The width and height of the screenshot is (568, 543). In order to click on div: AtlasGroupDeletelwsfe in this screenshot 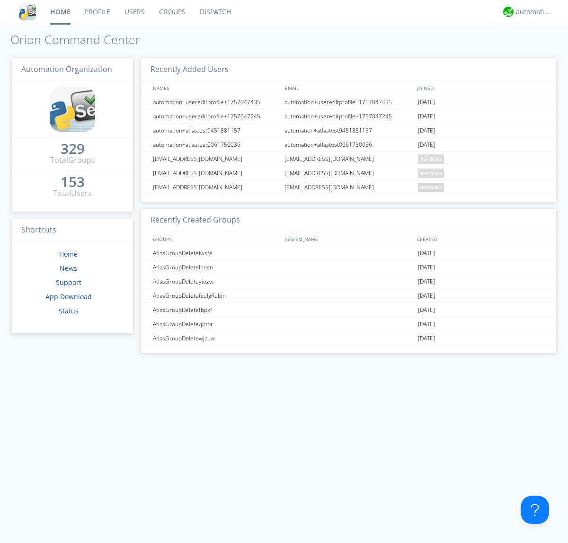, I will do `click(216, 253)`.